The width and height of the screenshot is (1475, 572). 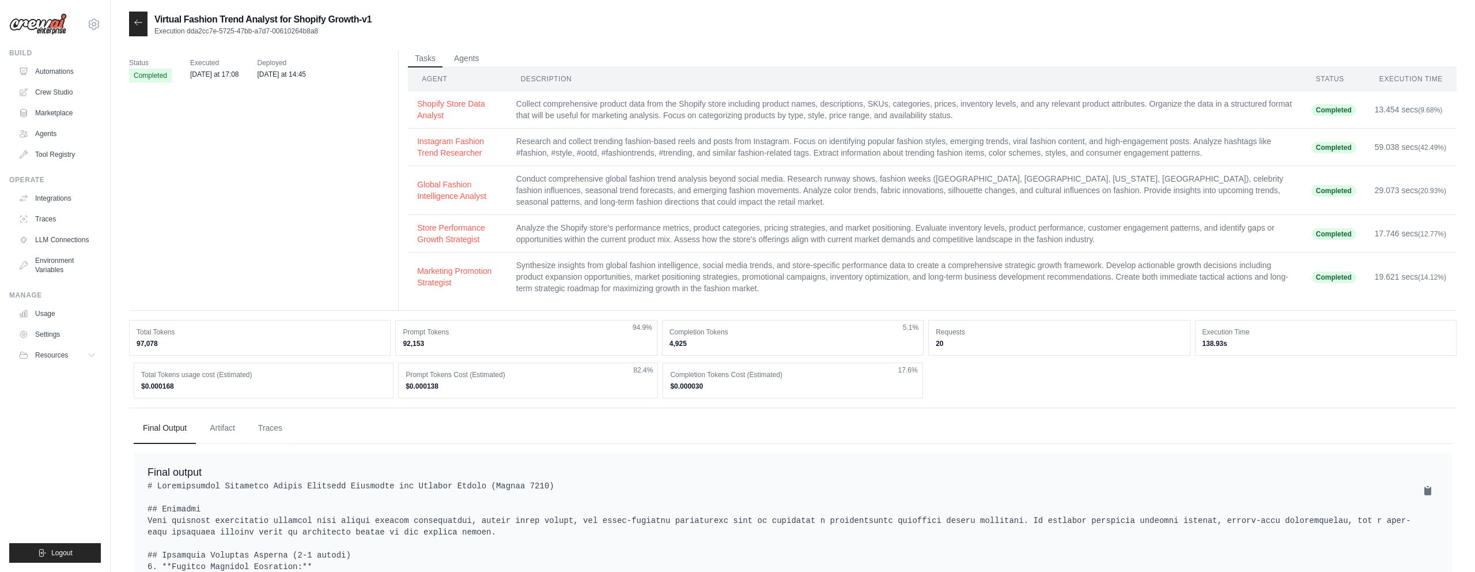 I want to click on td: Synthesize insights from global fashion intelligence, social media trends, and store-specific per..., so click(x=905, y=277).